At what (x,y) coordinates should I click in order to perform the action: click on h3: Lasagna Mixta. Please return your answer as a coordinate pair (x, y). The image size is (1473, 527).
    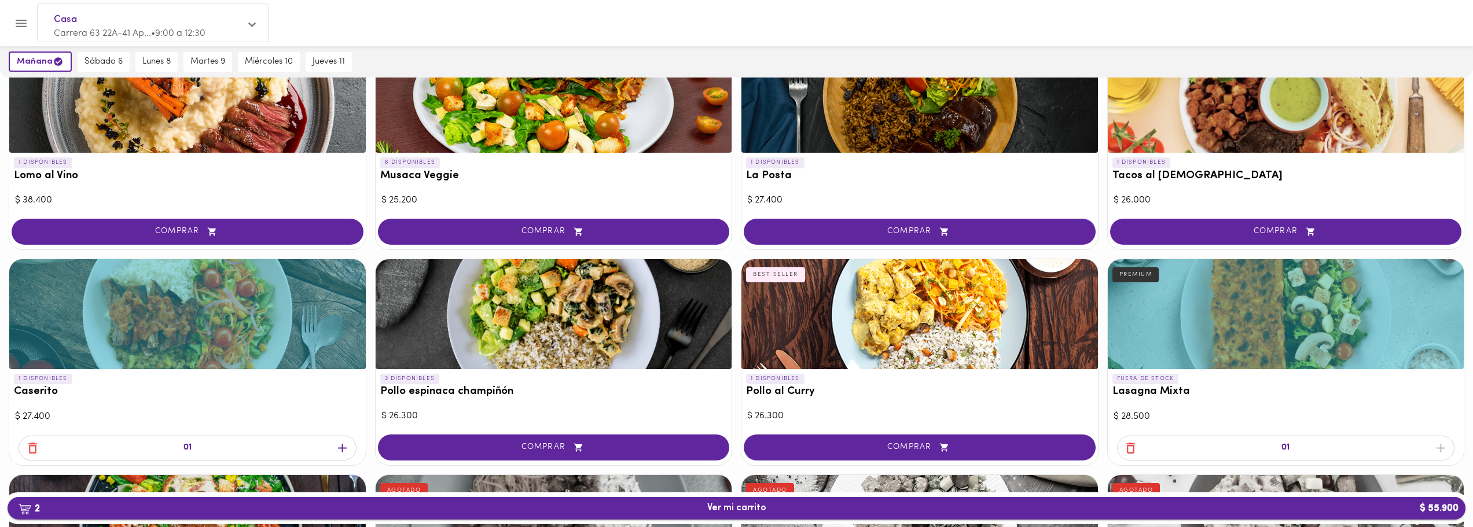
    Looking at the image, I should click on (1286, 392).